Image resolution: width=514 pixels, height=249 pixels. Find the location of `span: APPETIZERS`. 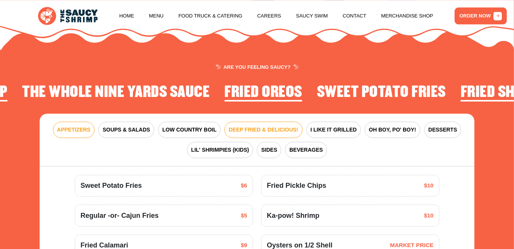

span: APPETIZERS is located at coordinates (74, 130).